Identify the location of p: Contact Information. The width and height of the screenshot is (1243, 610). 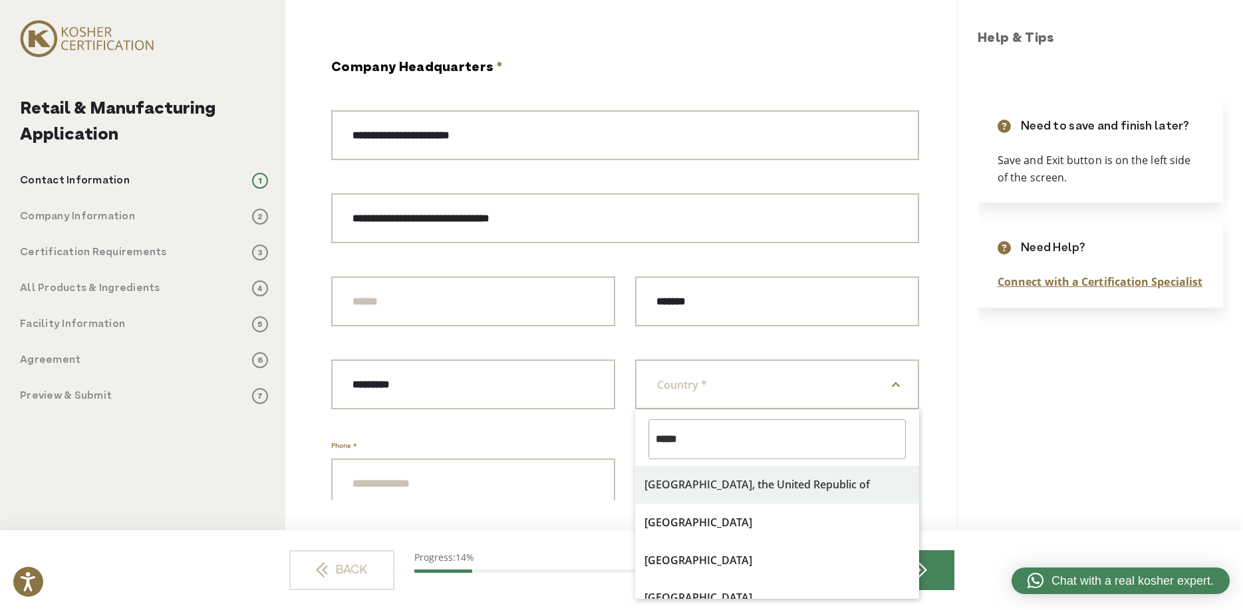
(74, 181).